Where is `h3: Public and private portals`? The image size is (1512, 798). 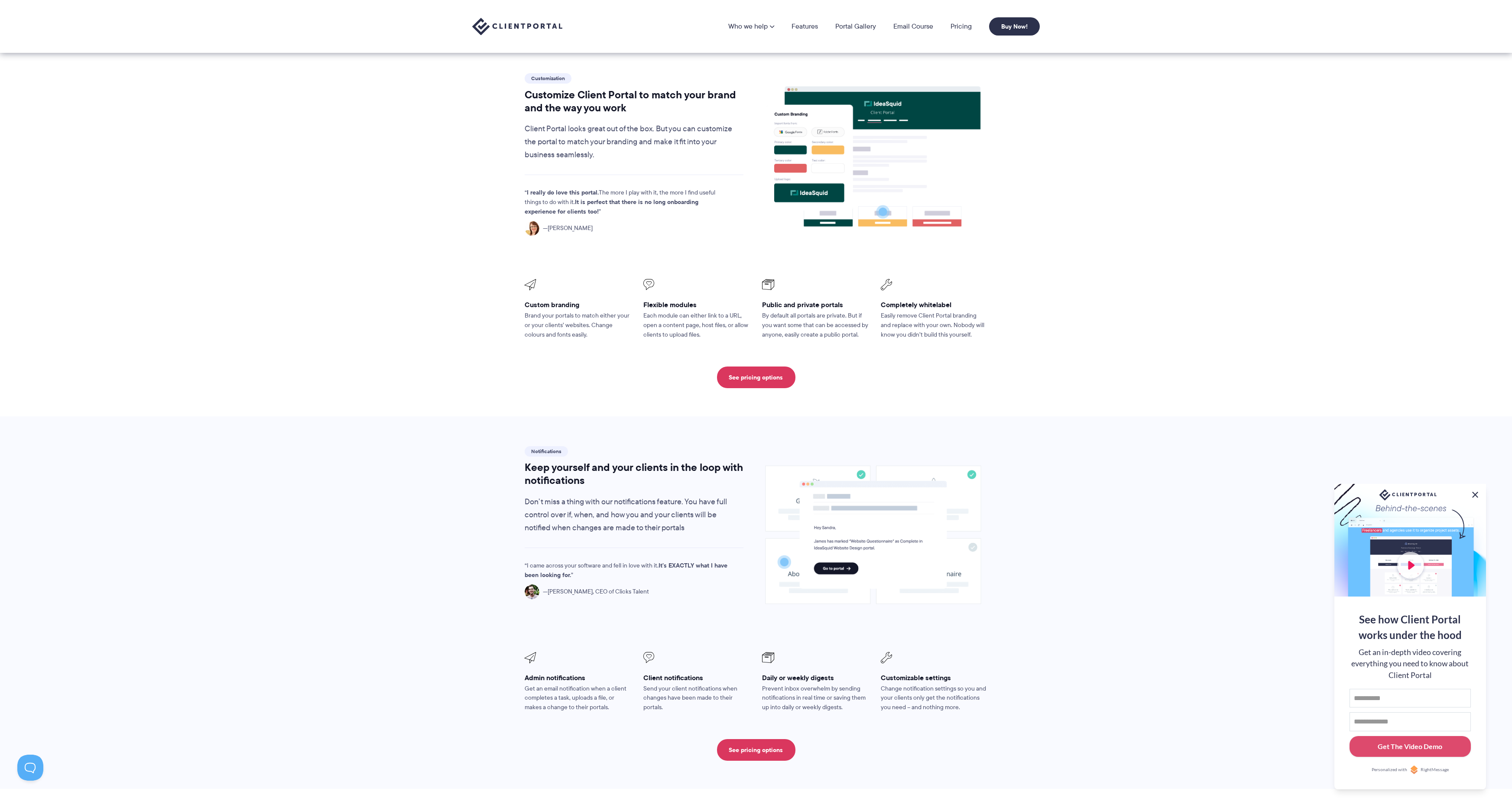 h3: Public and private portals is located at coordinates (815, 305).